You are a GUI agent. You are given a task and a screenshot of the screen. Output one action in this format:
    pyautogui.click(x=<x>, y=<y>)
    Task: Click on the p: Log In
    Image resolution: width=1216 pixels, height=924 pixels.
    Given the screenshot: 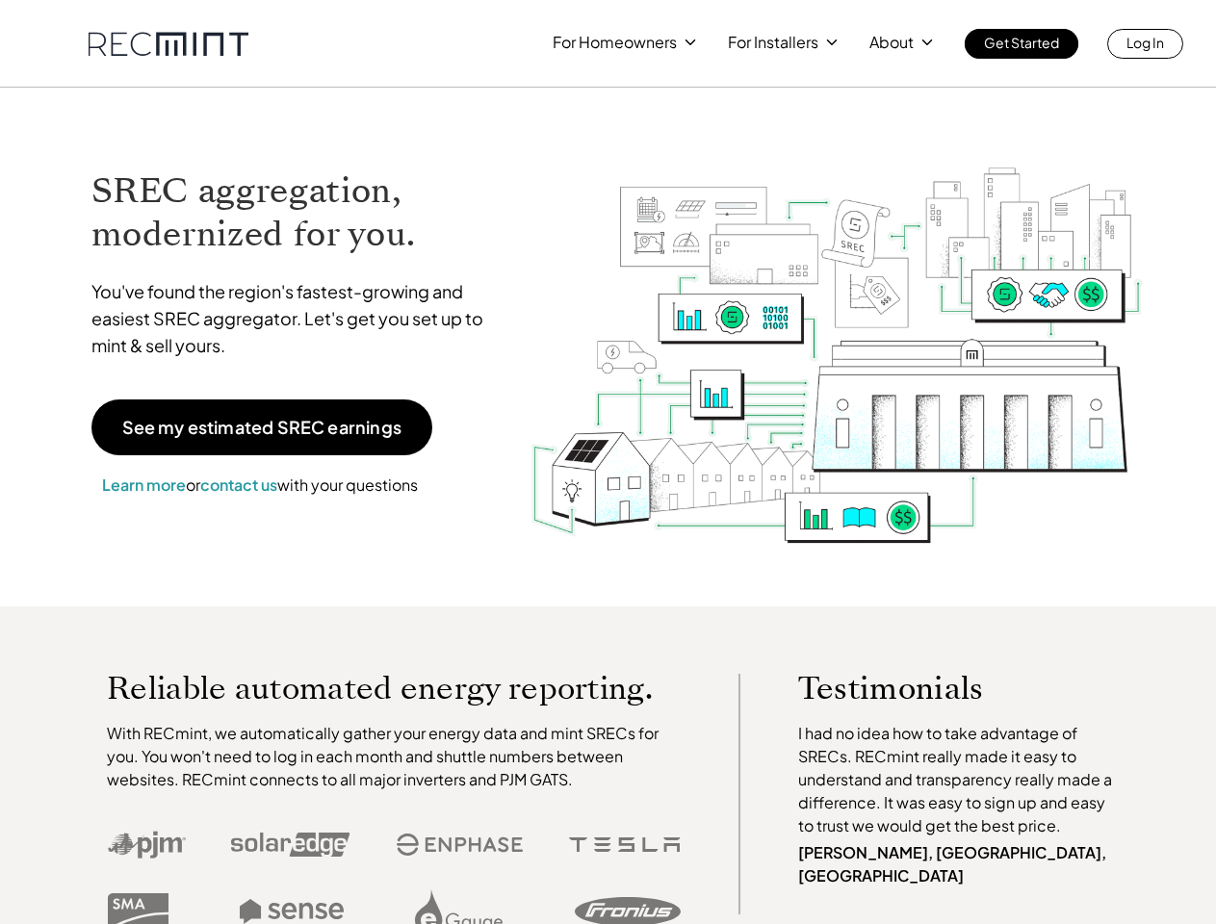 What is the action you would take?
    pyautogui.click(x=1144, y=42)
    